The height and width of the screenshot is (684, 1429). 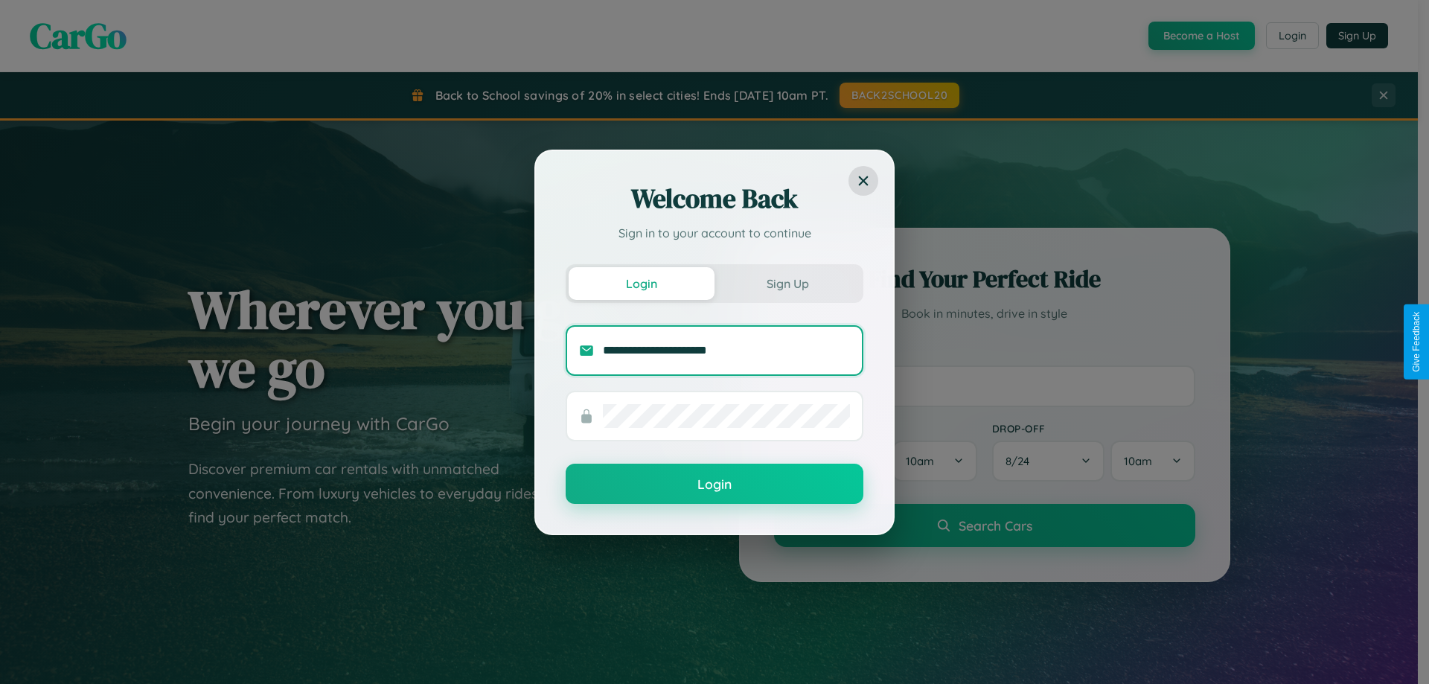 I want to click on h2: Welcome Back, so click(x=714, y=199).